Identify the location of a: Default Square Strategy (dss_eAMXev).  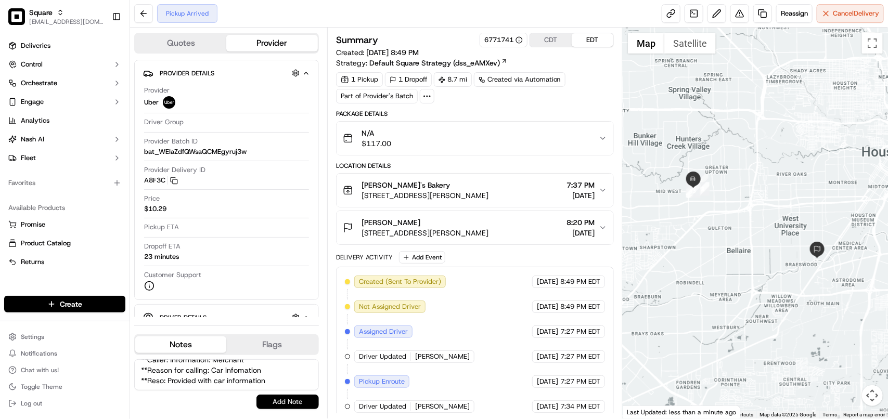
(439, 63).